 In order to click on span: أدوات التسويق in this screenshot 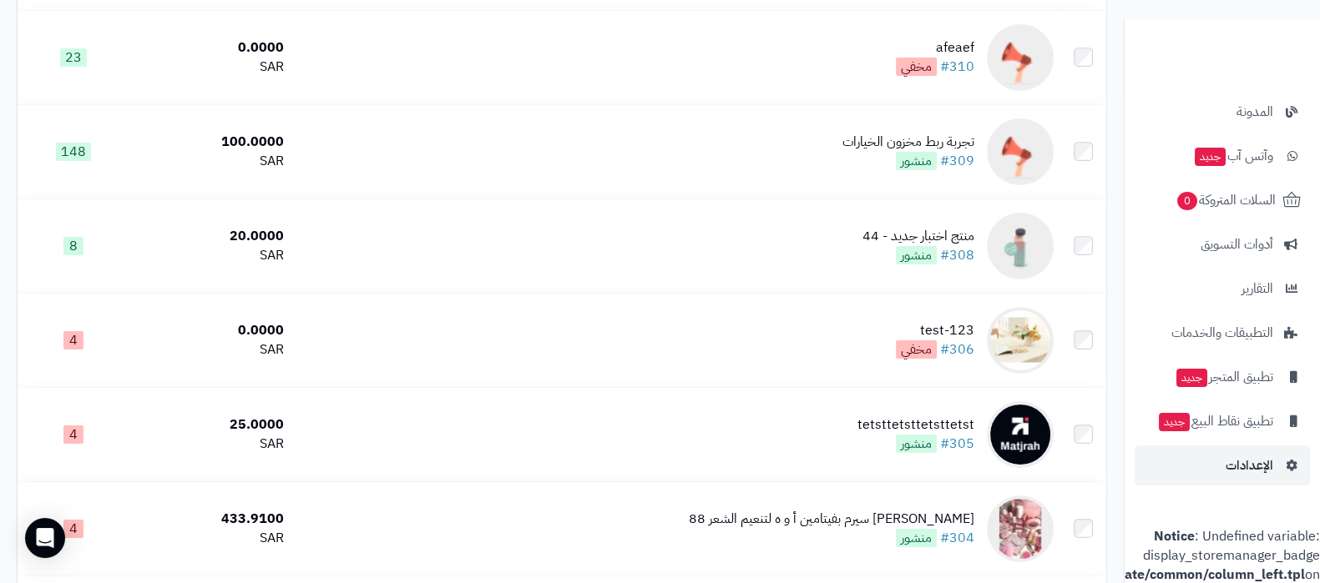, I will do `click(1236, 245)`.